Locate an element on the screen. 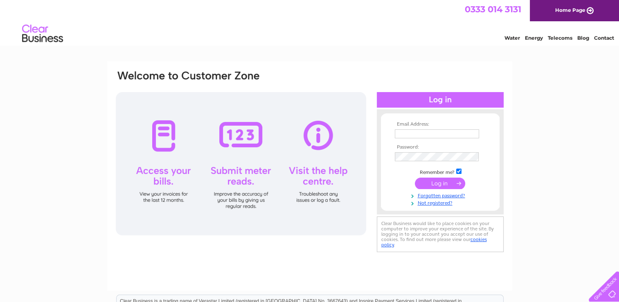 The height and width of the screenshot is (302, 619). a: Telecoms is located at coordinates (560, 38).